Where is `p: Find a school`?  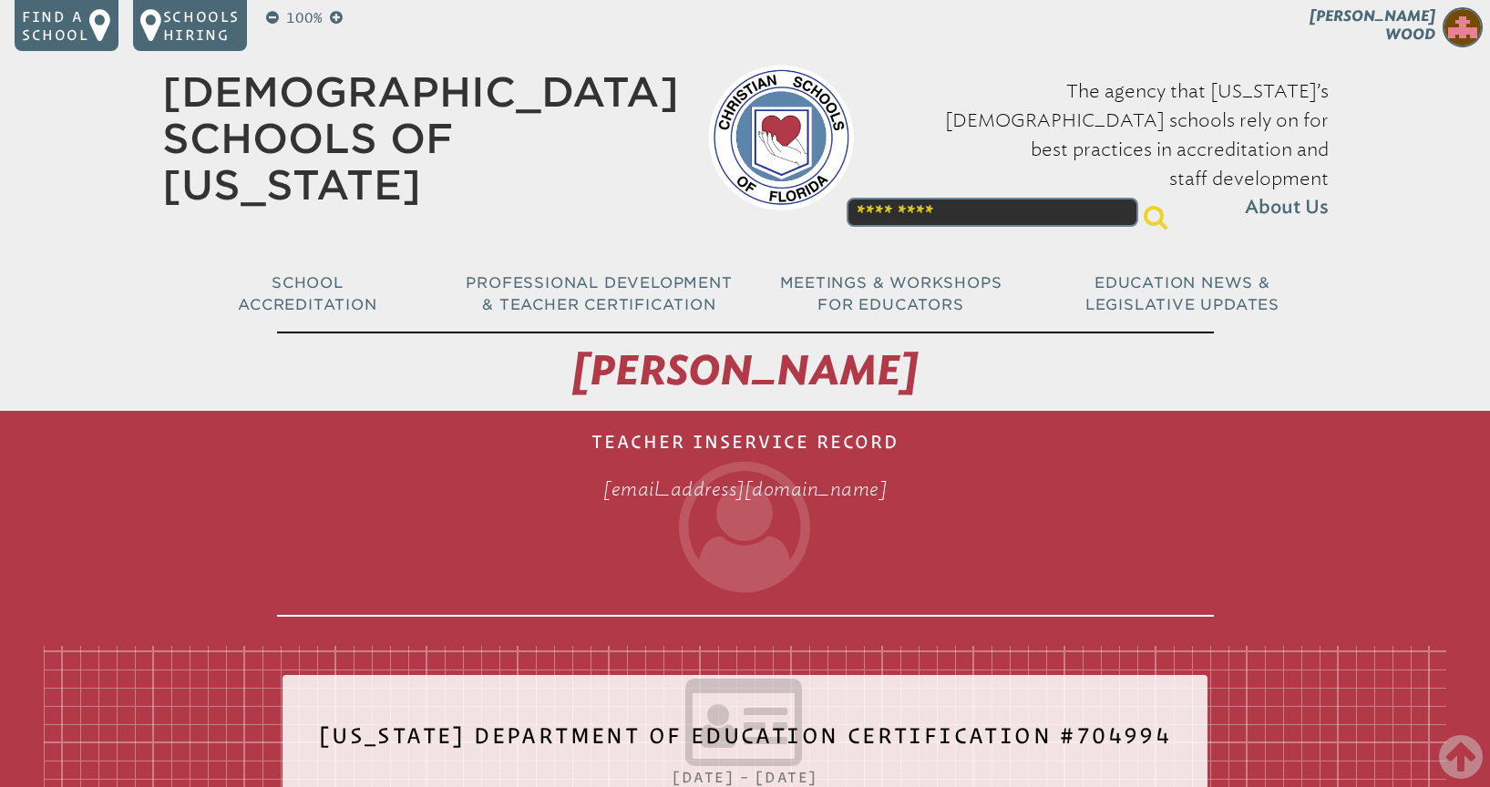 p: Find a school is located at coordinates (56, 26).